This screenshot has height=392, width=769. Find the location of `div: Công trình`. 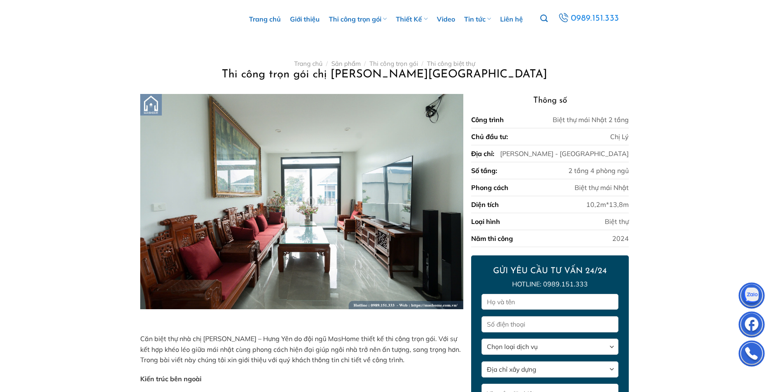

div: Công trình is located at coordinates (487, 119).